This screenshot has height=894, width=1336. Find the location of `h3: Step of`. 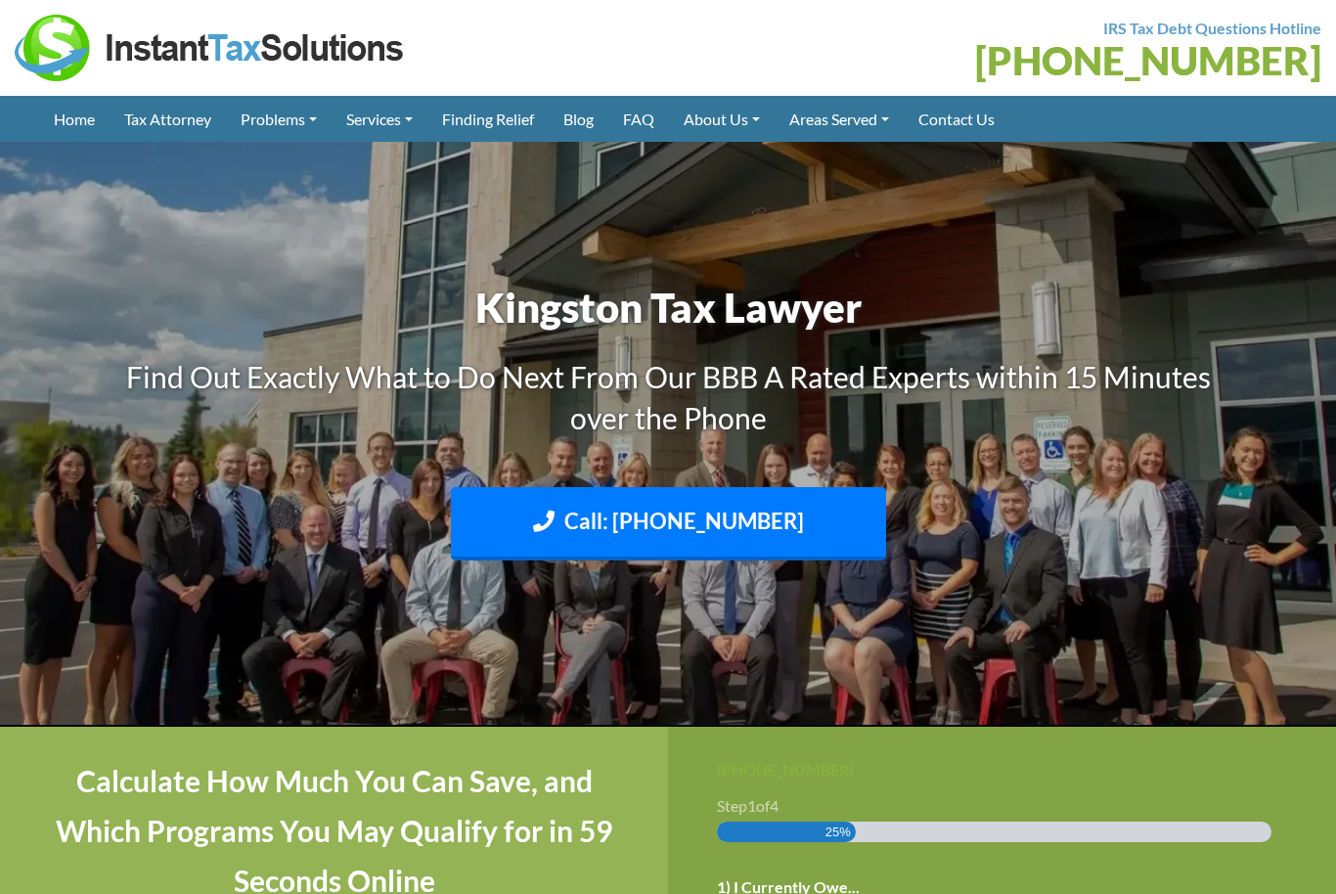

h3: Step of is located at coordinates (1001, 806).